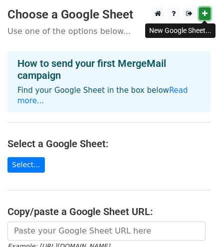 This screenshot has width=218, height=247. I want to click on h4: Select a Google Sheet:, so click(109, 144).